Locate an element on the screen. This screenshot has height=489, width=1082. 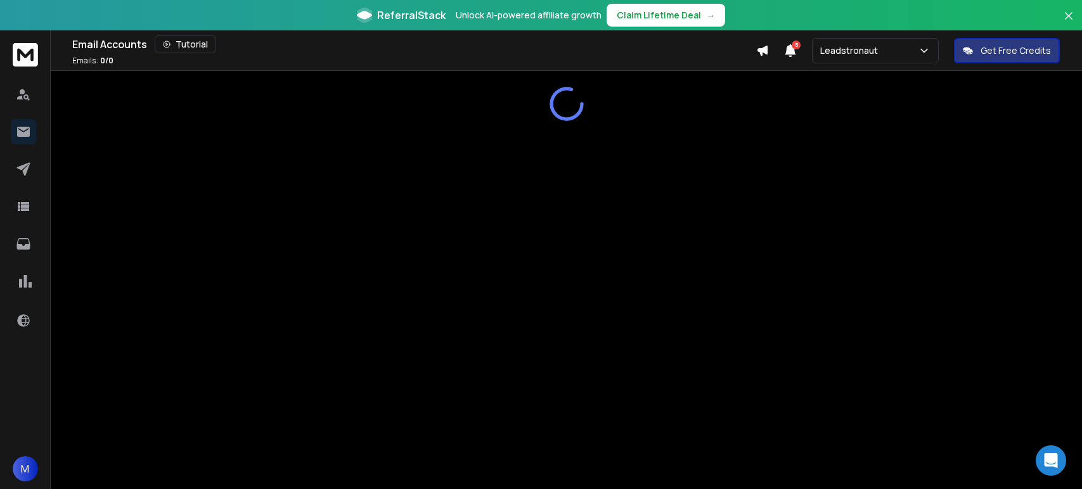
button: Tutorial is located at coordinates (185, 44).